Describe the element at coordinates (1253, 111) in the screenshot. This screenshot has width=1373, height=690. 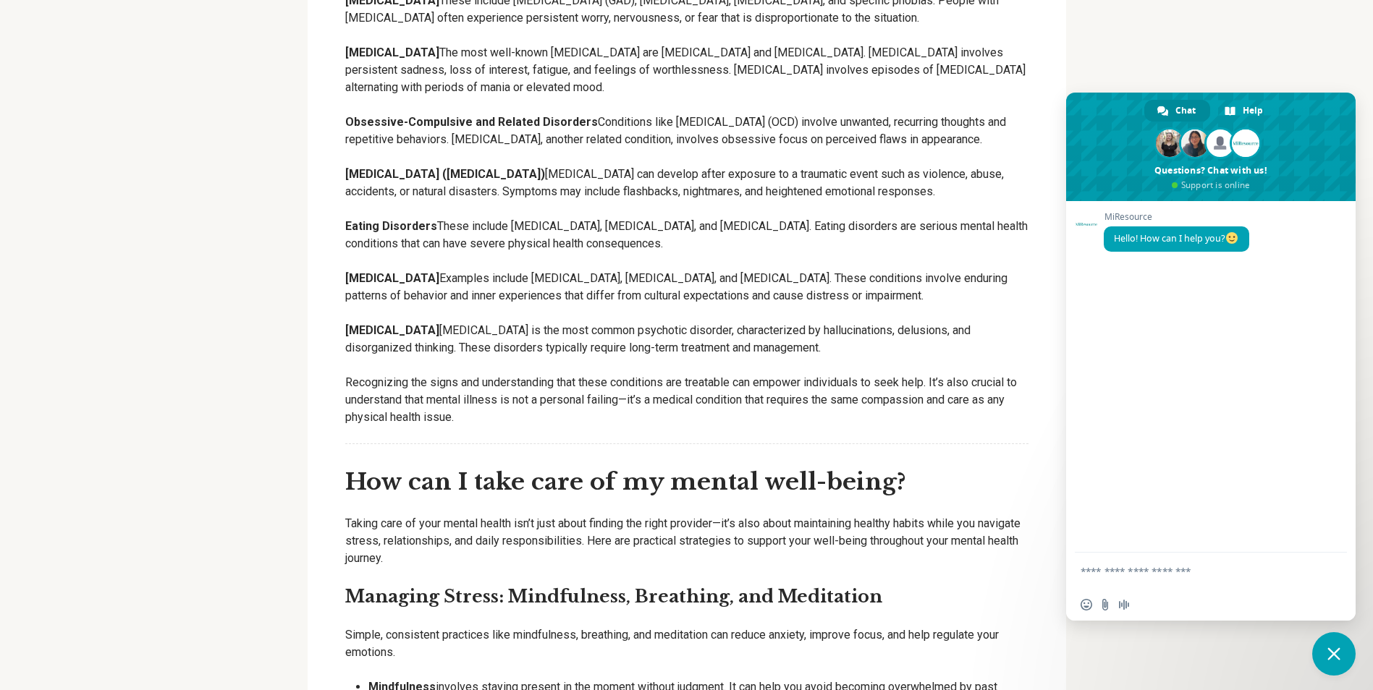
I see `span: Help` at that location.